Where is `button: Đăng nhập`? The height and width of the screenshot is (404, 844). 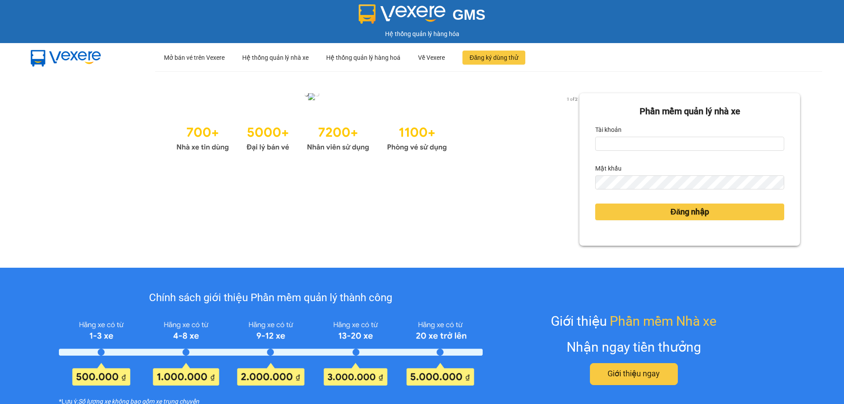 button: Đăng nhập is located at coordinates (690, 212).